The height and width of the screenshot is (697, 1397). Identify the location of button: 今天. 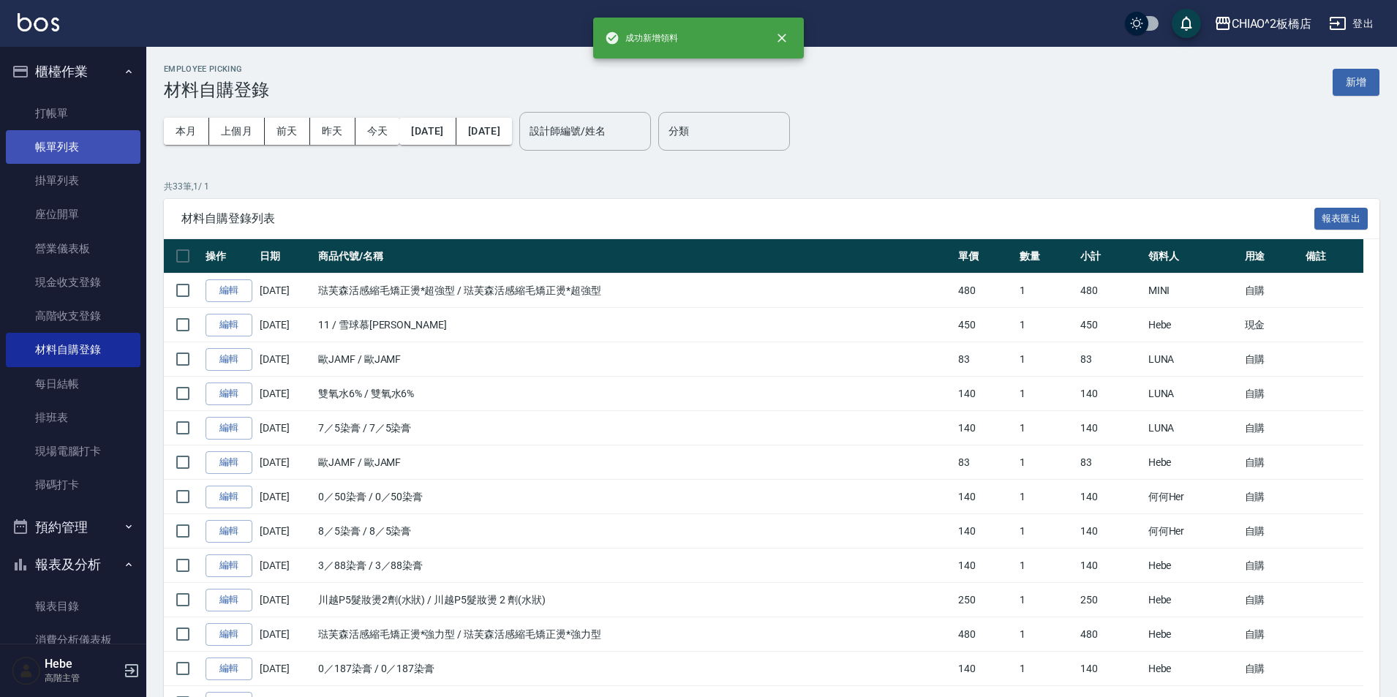
(377, 131).